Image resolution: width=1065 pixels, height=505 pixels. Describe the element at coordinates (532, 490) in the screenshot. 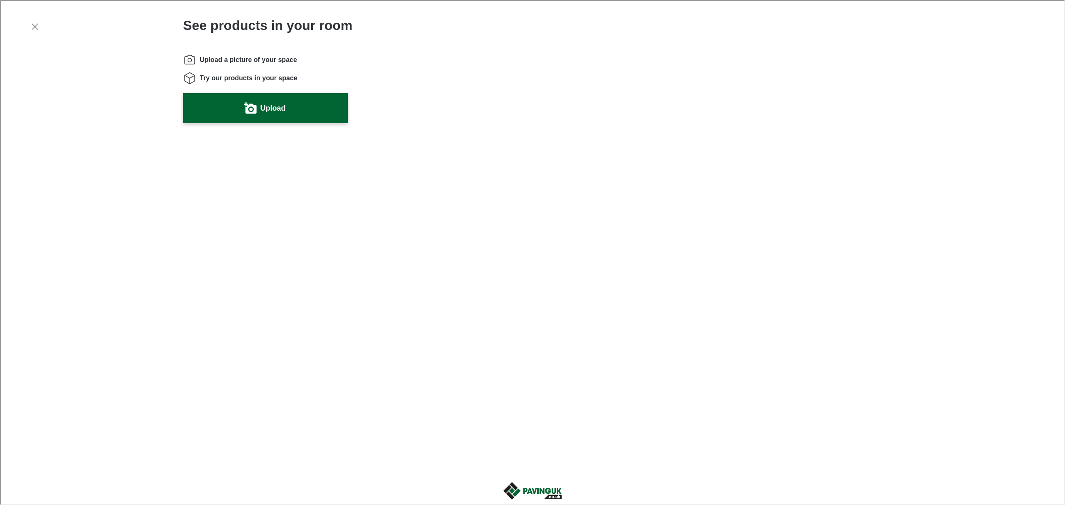

I see `a: Visit Paving UK homepage` at that location.